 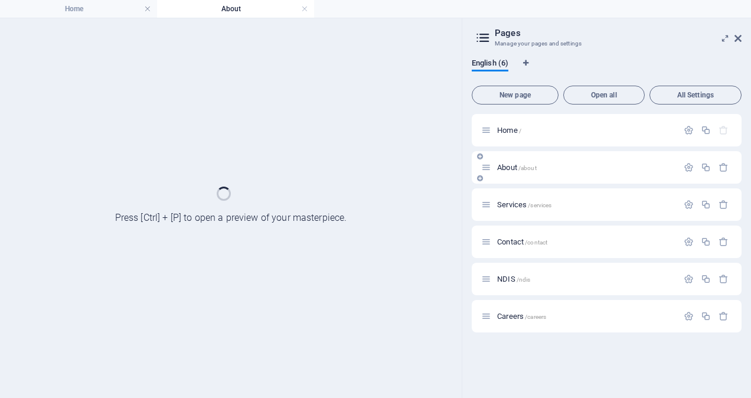 What do you see at coordinates (535, 316) in the screenshot?
I see `span: /careers` at bounding box center [535, 316].